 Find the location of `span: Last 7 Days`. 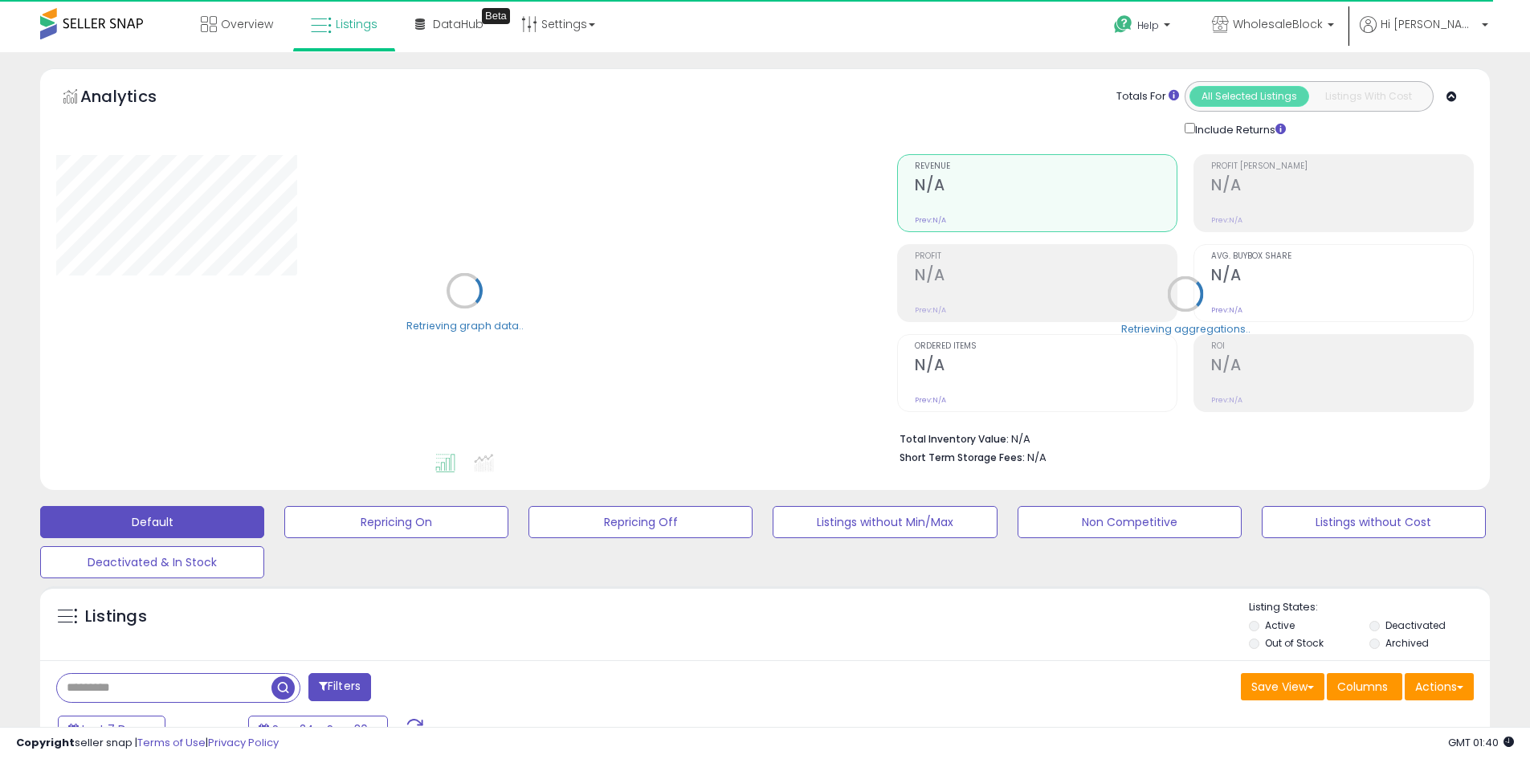

span: Last 7 Days is located at coordinates (113, 729).